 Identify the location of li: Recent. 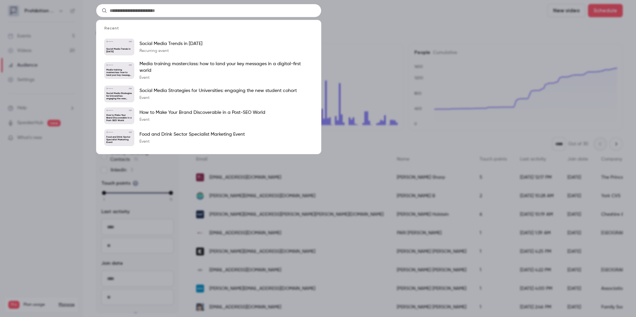
(209, 31).